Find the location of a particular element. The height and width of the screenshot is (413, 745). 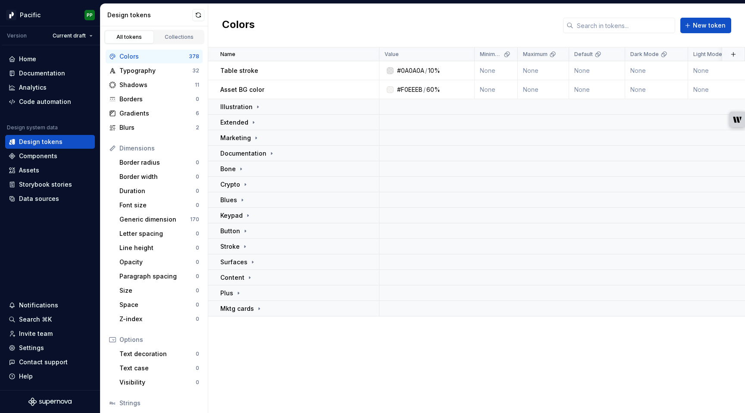

a: Analytics is located at coordinates (50, 88).